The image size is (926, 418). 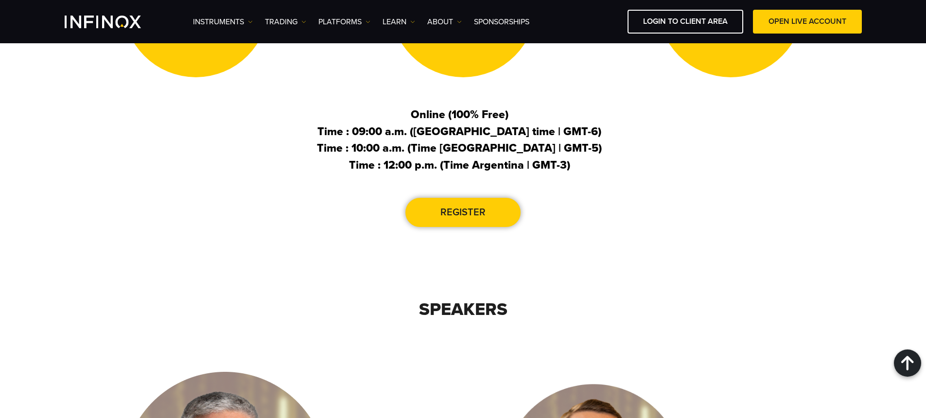 I want to click on a: Learn, so click(x=399, y=22).